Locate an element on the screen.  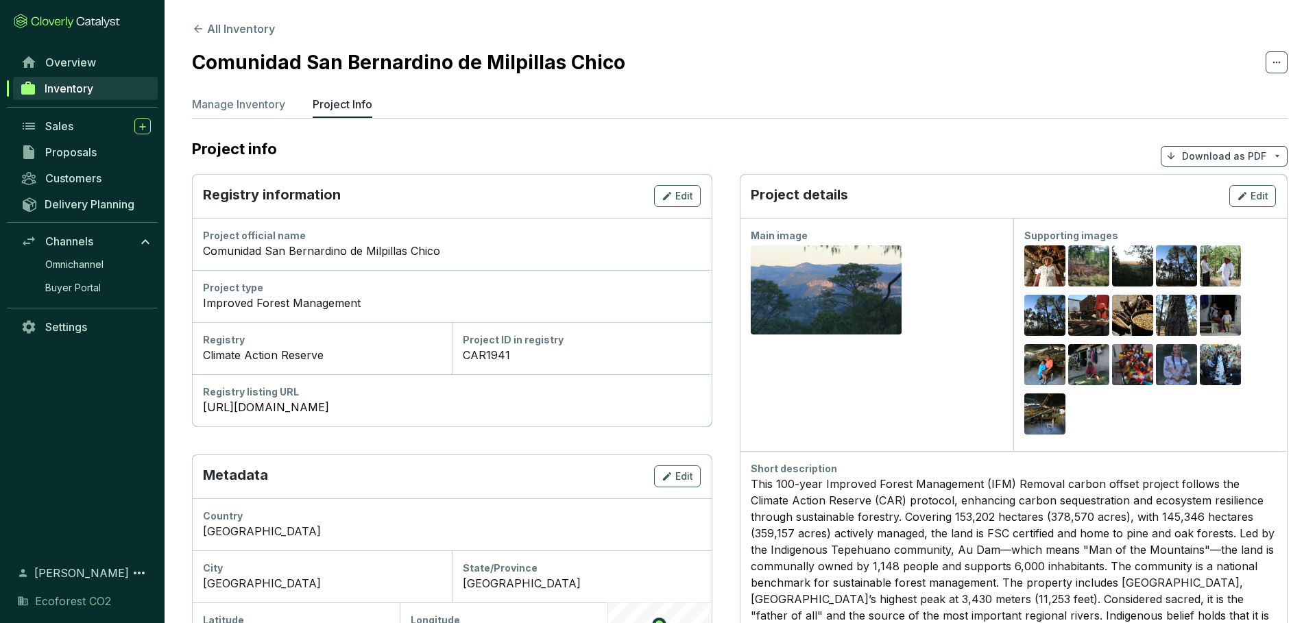
a: Proposals is located at coordinates (86, 152).